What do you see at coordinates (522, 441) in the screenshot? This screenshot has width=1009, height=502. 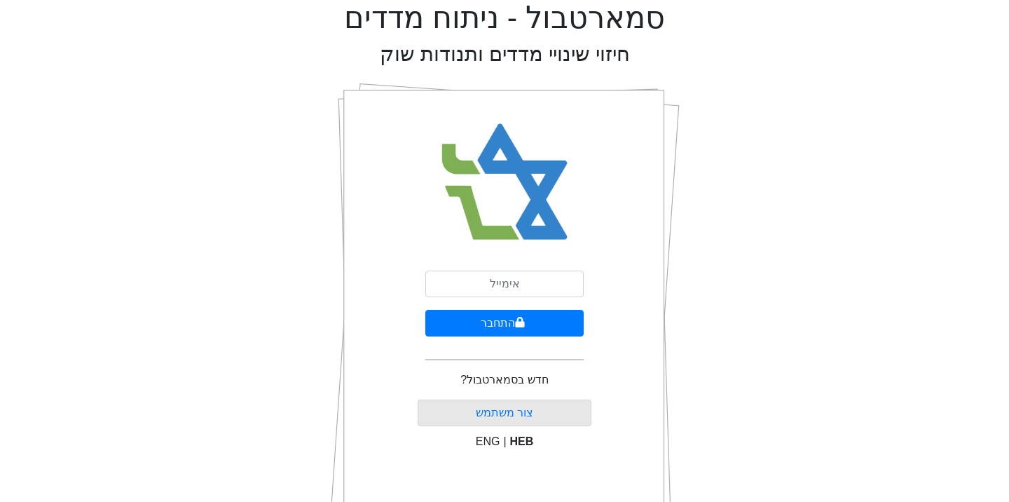 I see `span: HEB` at bounding box center [522, 441].